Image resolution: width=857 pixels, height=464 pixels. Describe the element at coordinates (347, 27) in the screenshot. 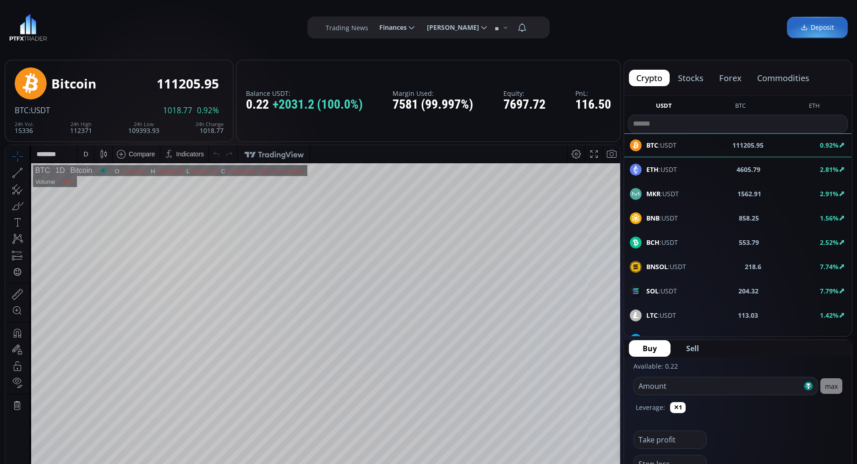

I see `label: Trading News` at that location.